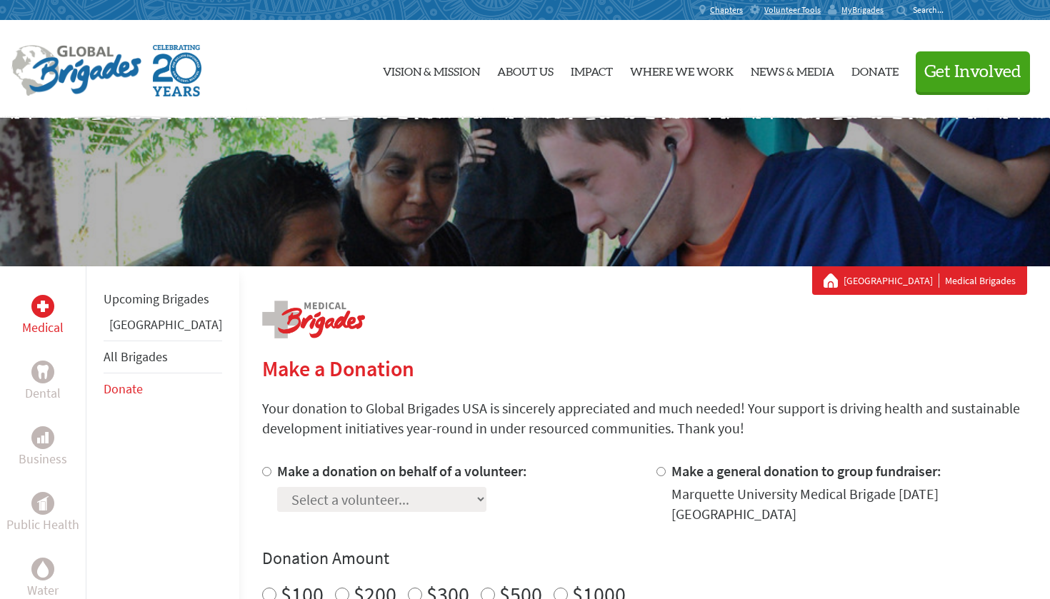 This screenshot has height=599, width=1050. What do you see at coordinates (431, 69) in the screenshot?
I see `a: Vision & Mission` at bounding box center [431, 69].